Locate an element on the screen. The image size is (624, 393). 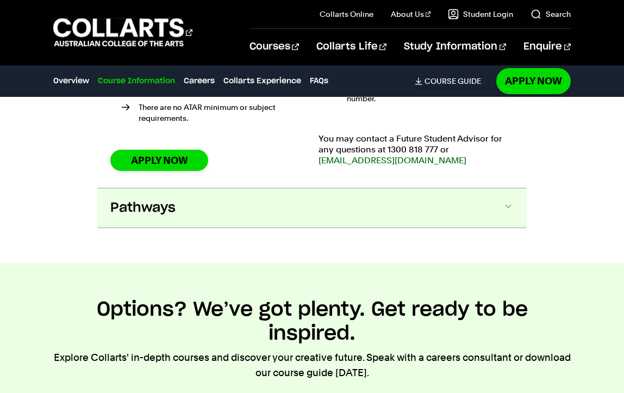
p: You may contact a Future Student Advisor for any questions at 1300 818 777 or is located at coordinates (416, 150).